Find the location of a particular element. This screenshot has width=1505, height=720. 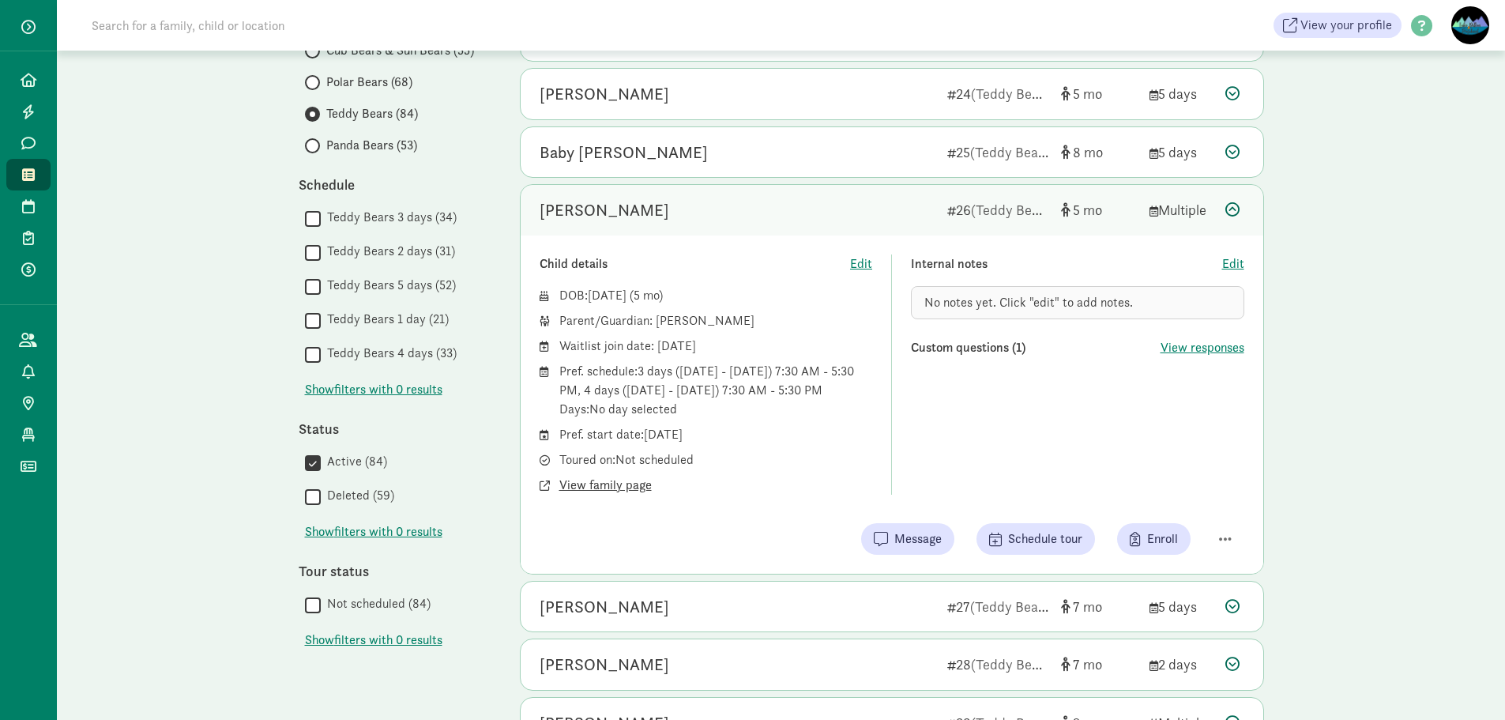

div: 25 is located at coordinates (998, 152).